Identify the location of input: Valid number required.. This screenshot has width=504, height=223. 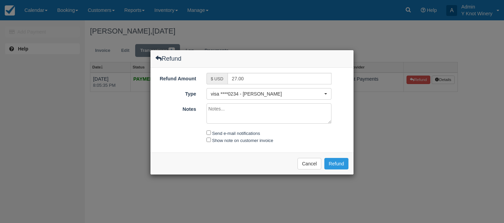
(280, 79).